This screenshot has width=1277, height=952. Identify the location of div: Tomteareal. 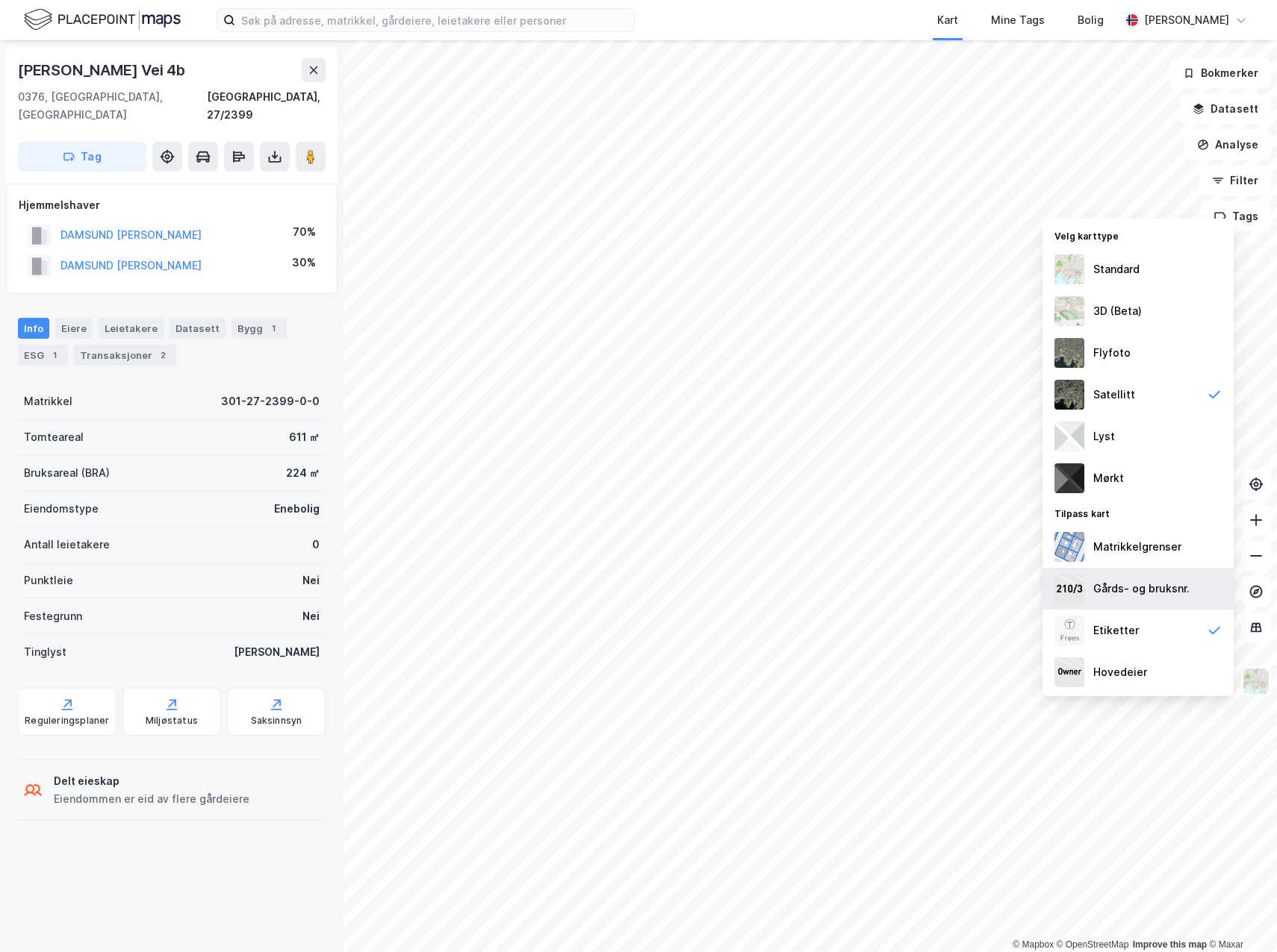
(54, 437).